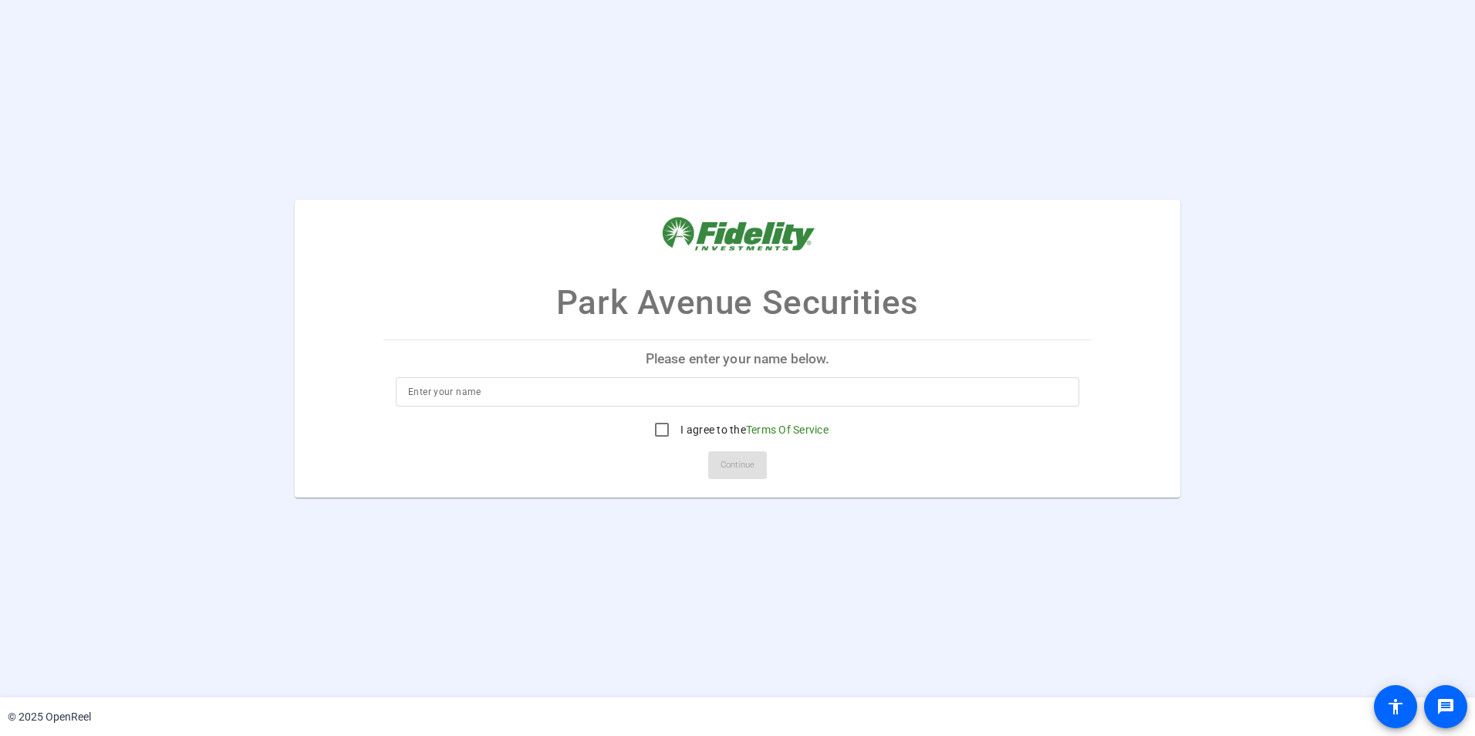 The width and height of the screenshot is (1475, 736). Describe the element at coordinates (737, 234) in the screenshot. I see `img: company-logo` at that location.